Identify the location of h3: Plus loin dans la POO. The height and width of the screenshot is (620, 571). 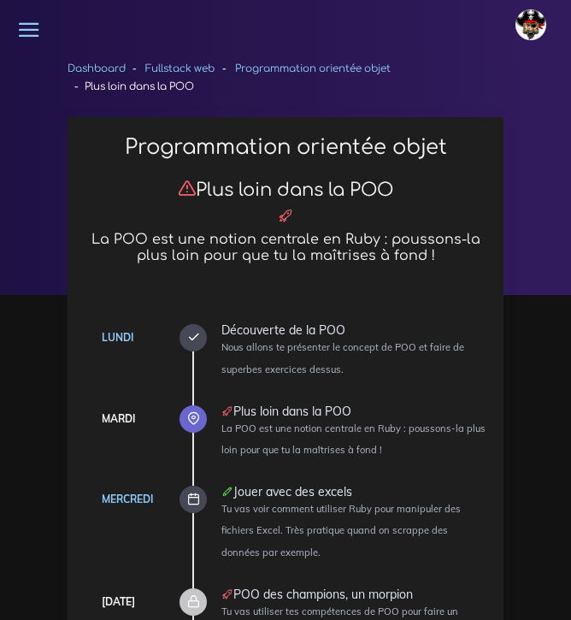
(285, 190).